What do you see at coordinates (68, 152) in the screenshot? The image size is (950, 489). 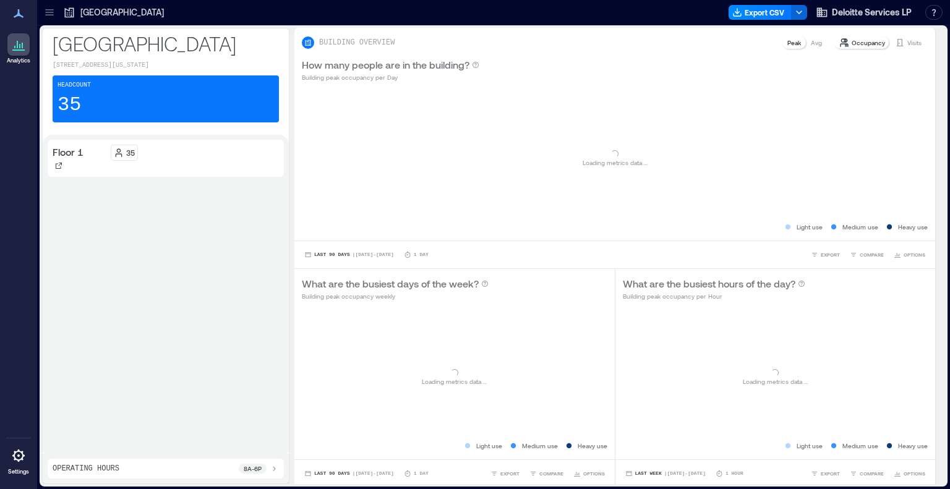 I see `p: Floor 1` at bounding box center [68, 152].